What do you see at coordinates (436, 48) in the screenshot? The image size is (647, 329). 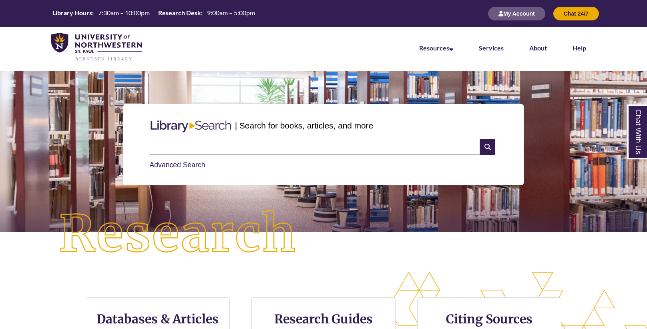 I see `a: Resources` at bounding box center [436, 48].